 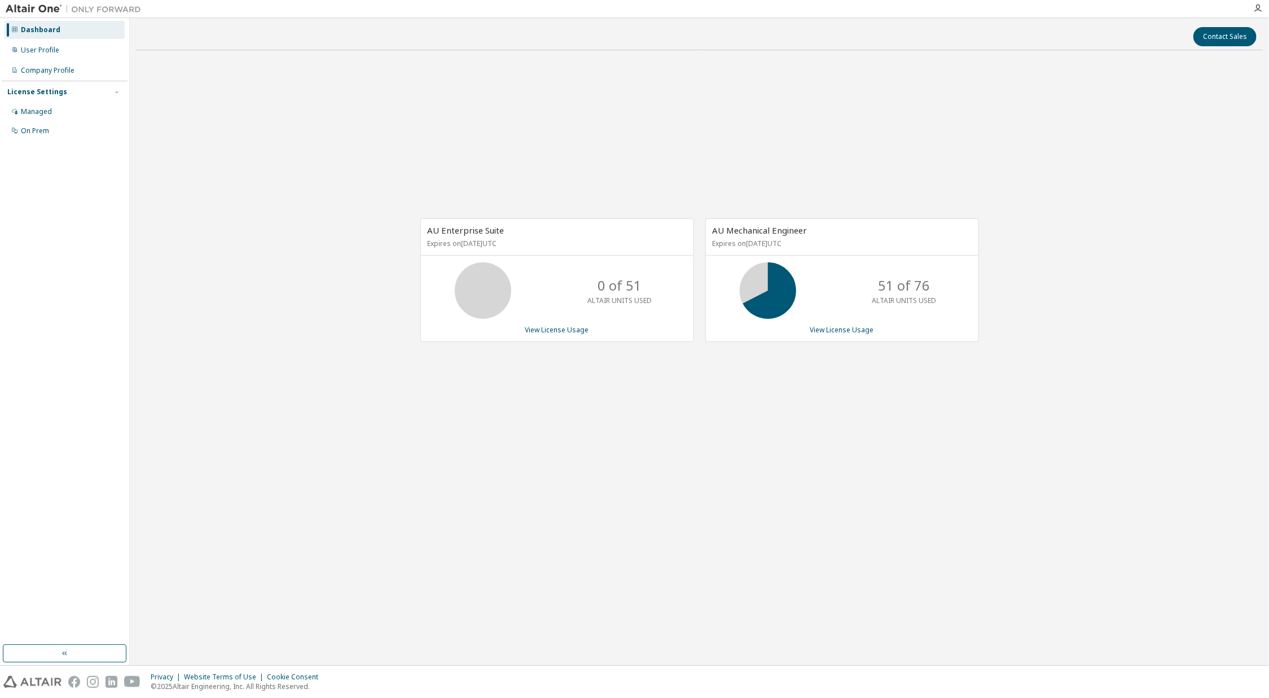 What do you see at coordinates (35, 131) in the screenshot?
I see `div: On Prem` at bounding box center [35, 131].